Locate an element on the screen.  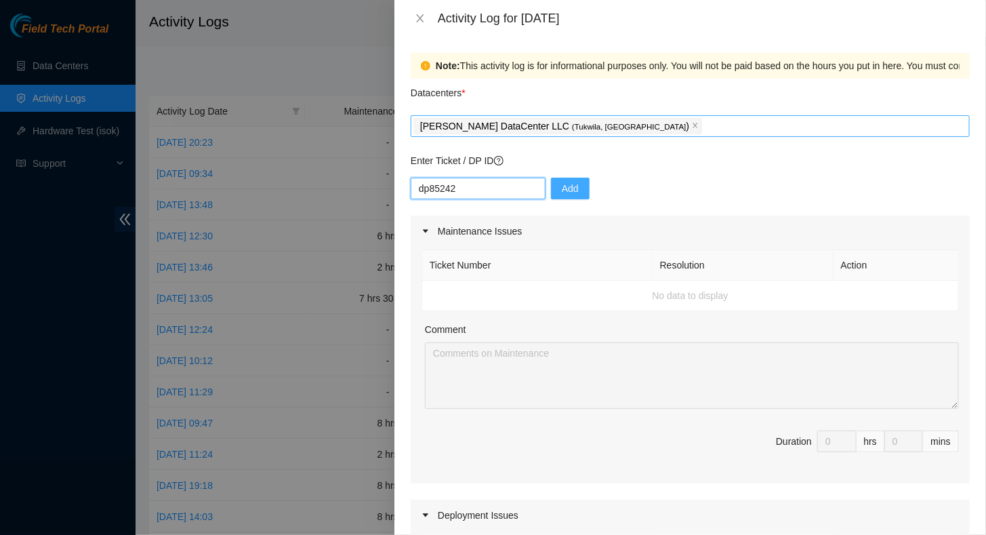
th: Ticket Number is located at coordinates (537, 265).